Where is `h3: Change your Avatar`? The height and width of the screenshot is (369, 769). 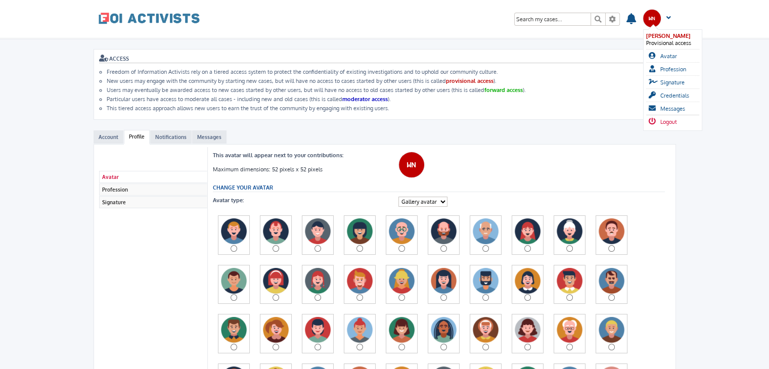
h3: Change your Avatar is located at coordinates (439, 188).